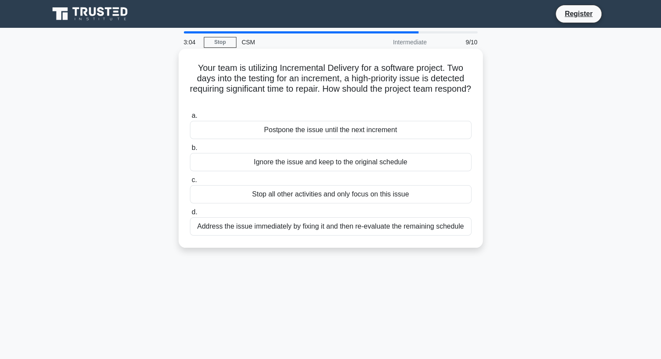 The width and height of the screenshot is (661, 359). Describe the element at coordinates (194, 147) in the screenshot. I see `span: b.` at that location.